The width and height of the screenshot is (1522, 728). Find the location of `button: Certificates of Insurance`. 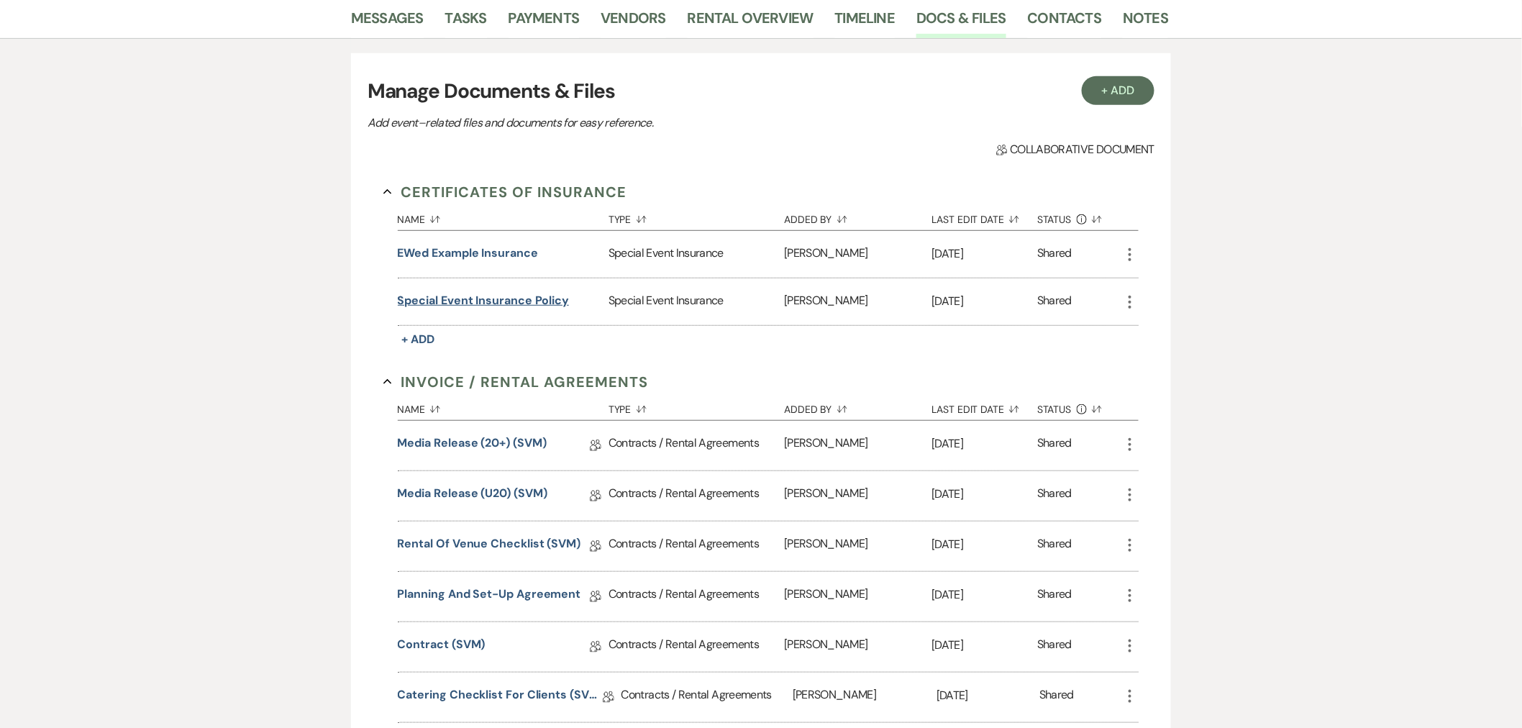

button: Certificates of Insurance is located at coordinates (505, 192).